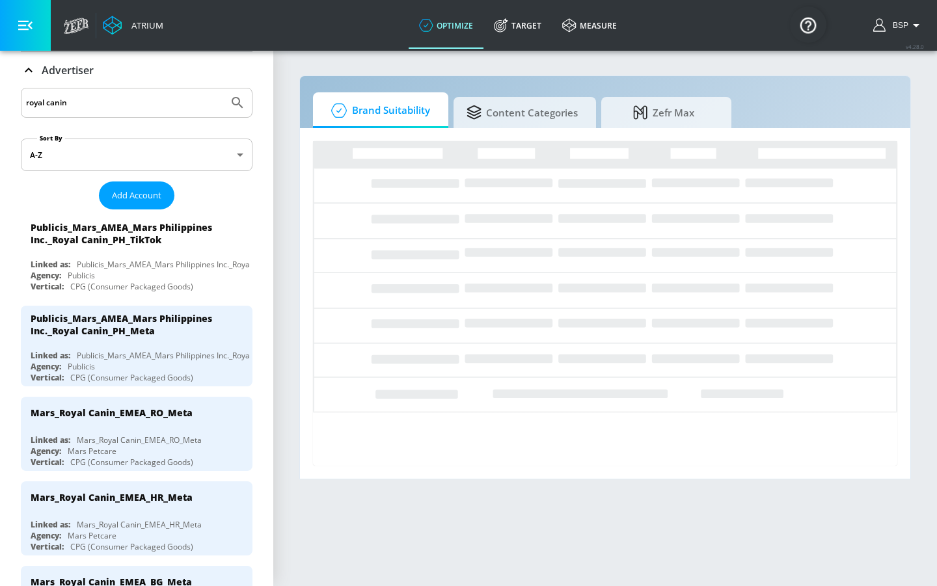  I want to click on button: Submit Search, so click(237, 103).